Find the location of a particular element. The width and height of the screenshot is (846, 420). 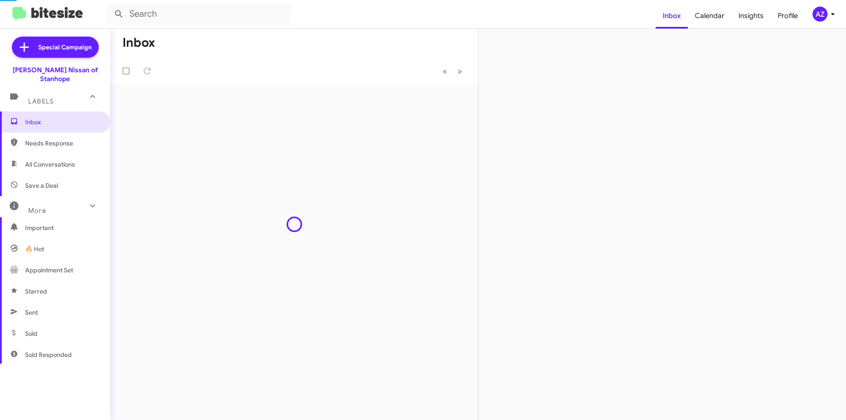

a: Calendar is located at coordinates (710, 16).